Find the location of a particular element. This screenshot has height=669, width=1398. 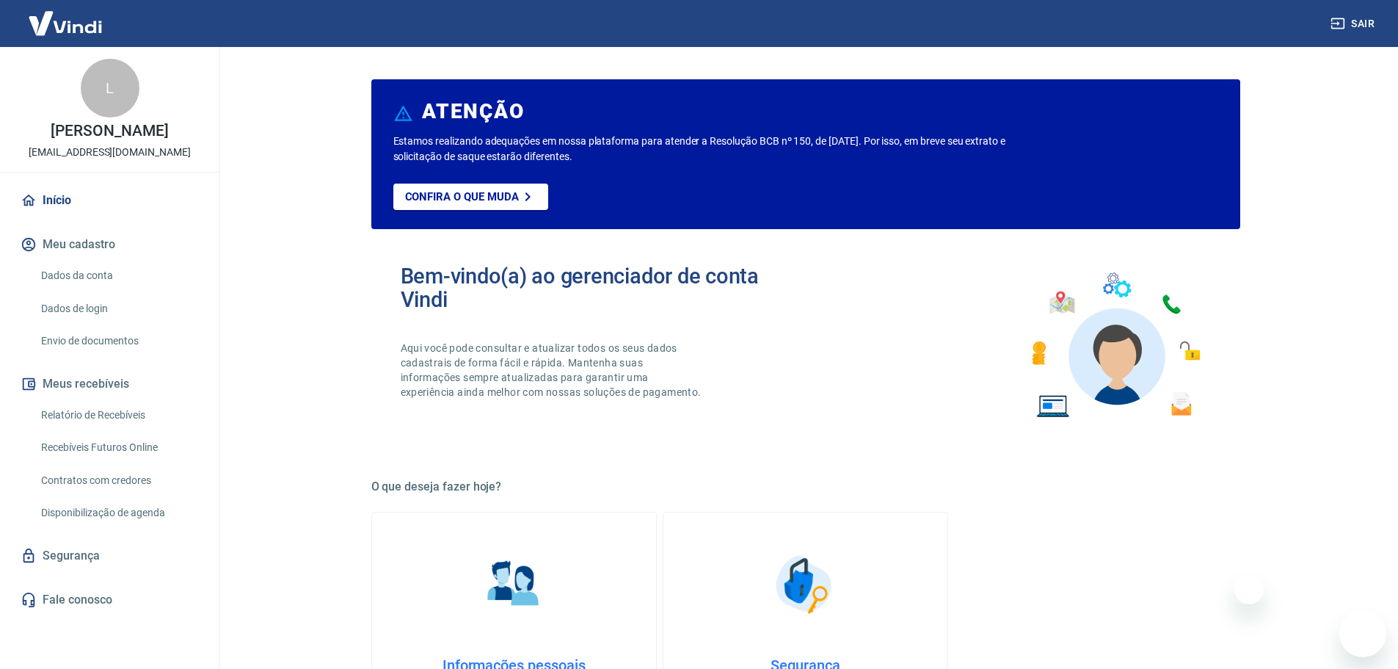

a: Dados da conta is located at coordinates (118, 275).